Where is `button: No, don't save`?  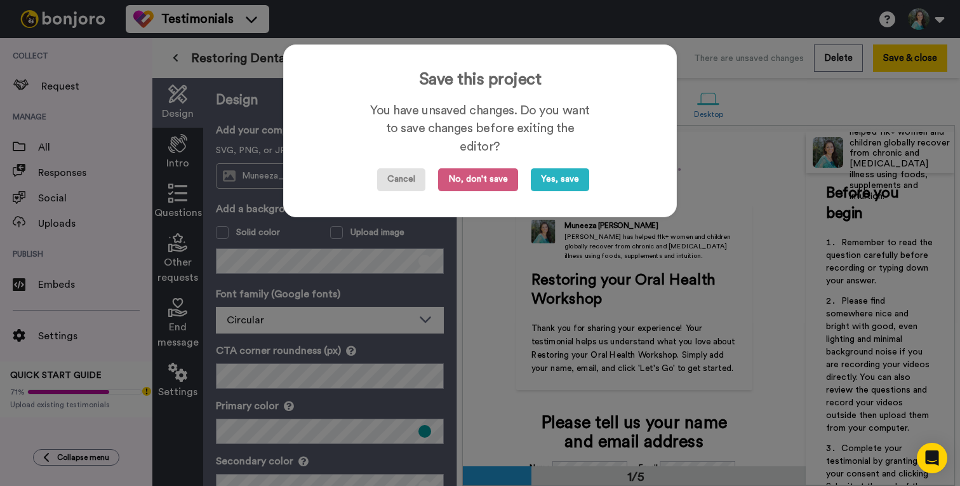 button: No, don't save is located at coordinates (478, 180).